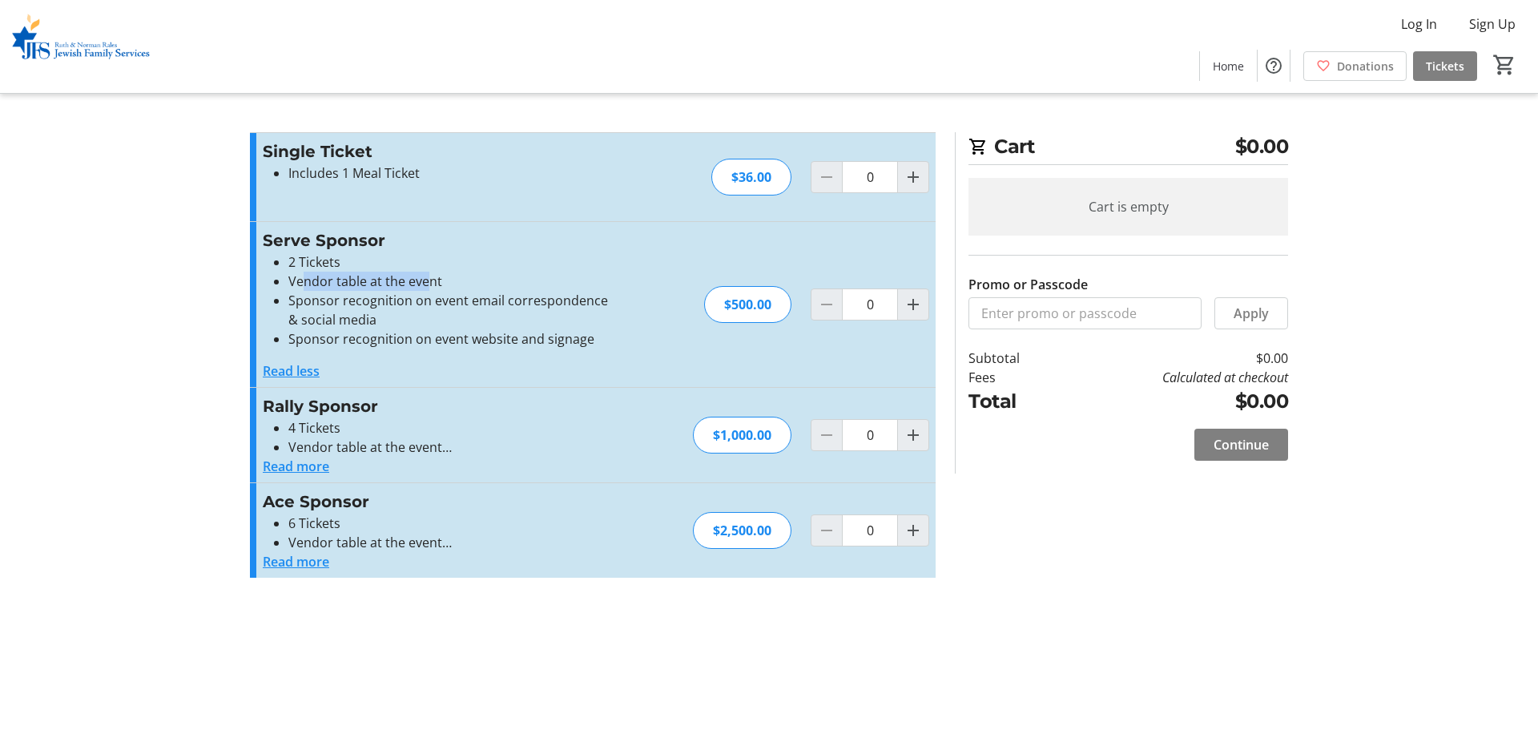 This screenshot has width=1538, height=730. I want to click on span: Apply, so click(1251, 313).